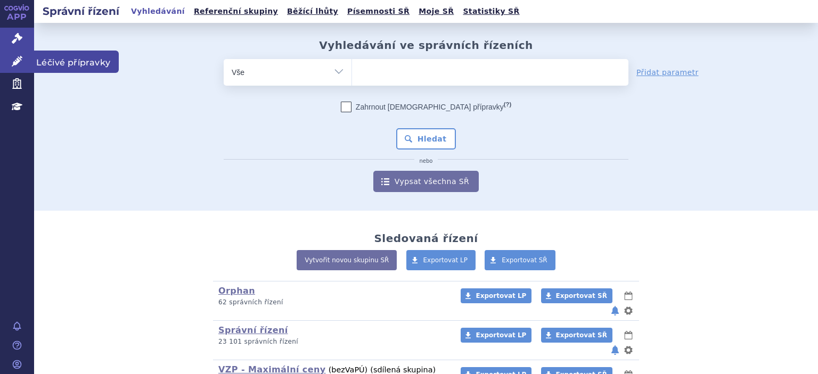  I want to click on a: Vyhledávání, so click(158, 11).